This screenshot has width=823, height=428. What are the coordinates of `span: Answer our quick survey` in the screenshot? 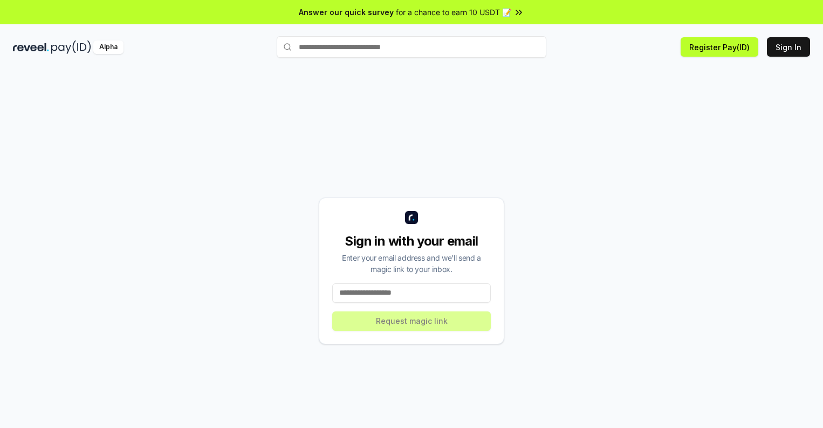 It's located at (346, 12).